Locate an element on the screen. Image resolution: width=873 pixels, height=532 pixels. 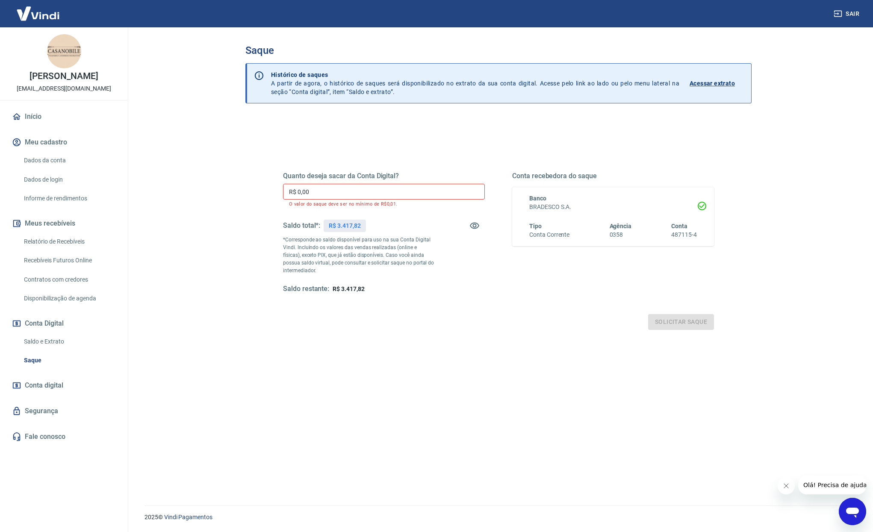
p: R$ 3.417,82 is located at coordinates (344, 226).